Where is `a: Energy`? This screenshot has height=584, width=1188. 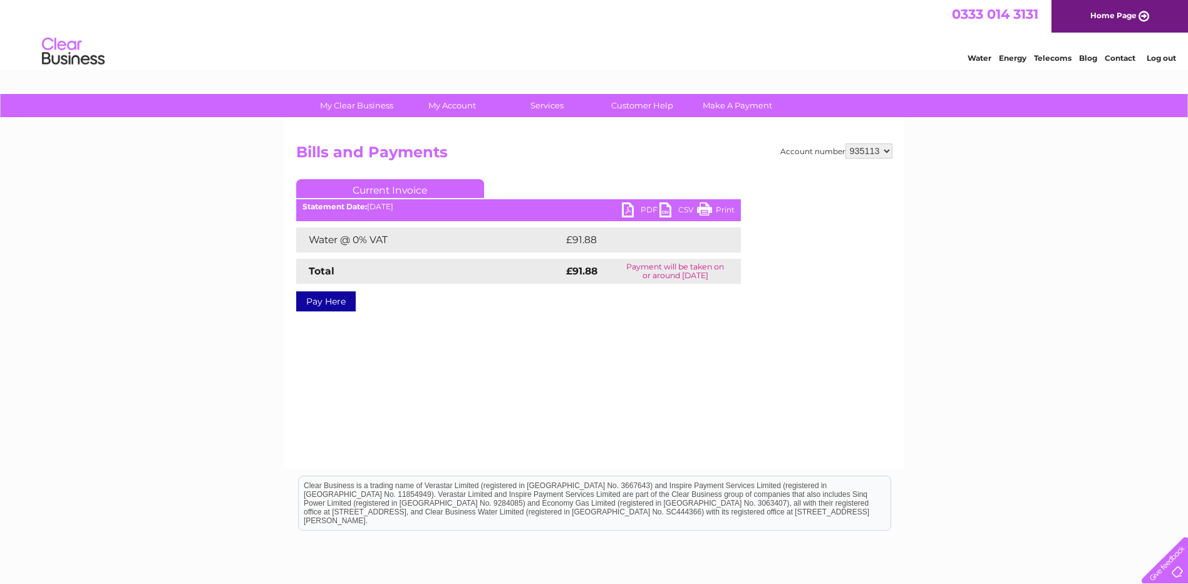
a: Energy is located at coordinates (1013, 58).